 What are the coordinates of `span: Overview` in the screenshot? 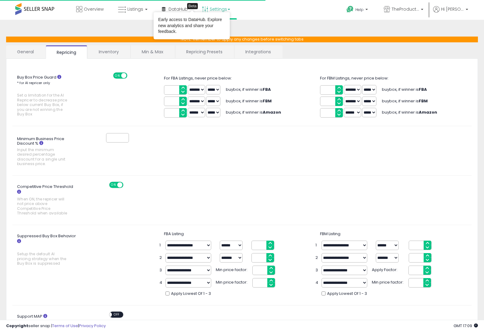 It's located at (94, 9).